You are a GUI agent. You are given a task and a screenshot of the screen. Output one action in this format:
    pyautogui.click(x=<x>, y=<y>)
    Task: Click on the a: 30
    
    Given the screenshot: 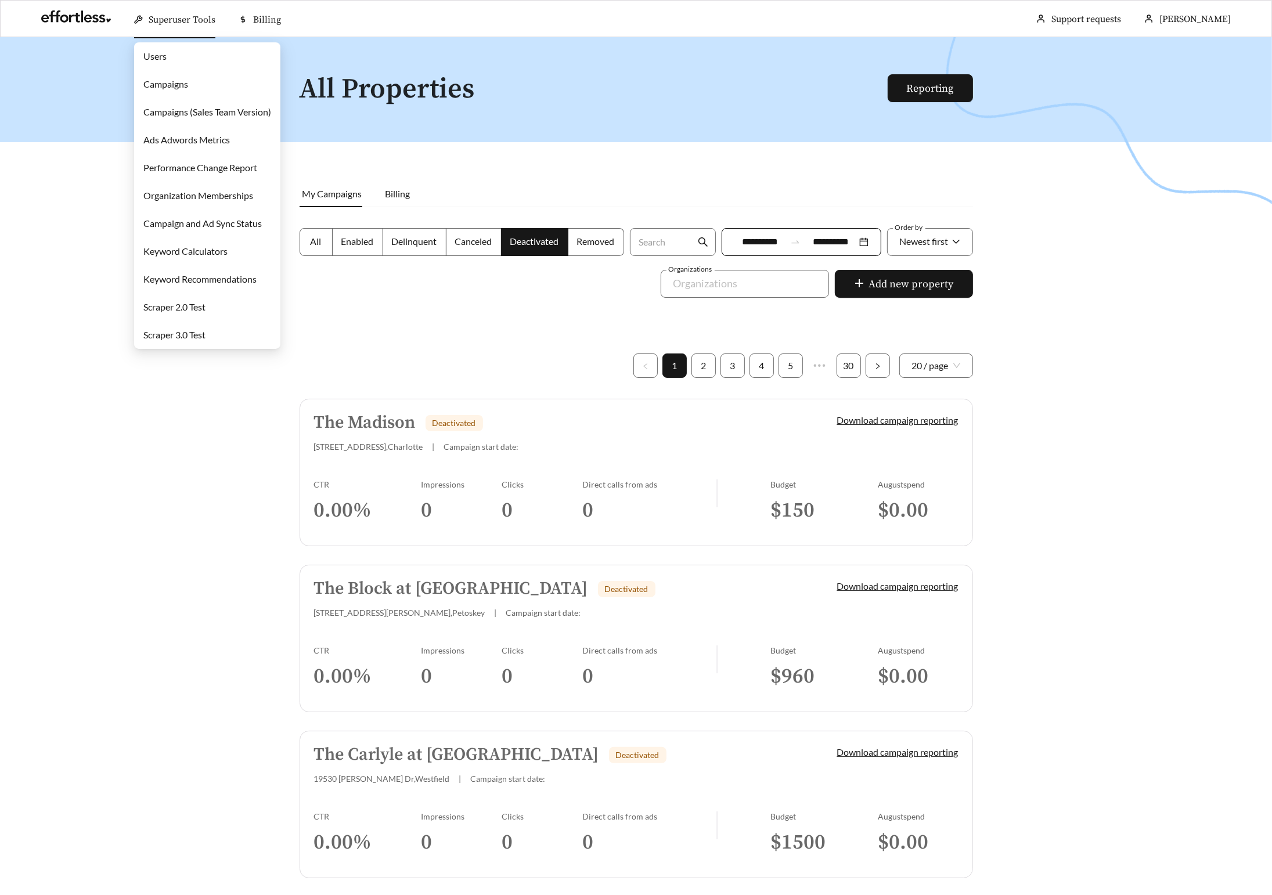 What is the action you would take?
    pyautogui.click(x=849, y=366)
    